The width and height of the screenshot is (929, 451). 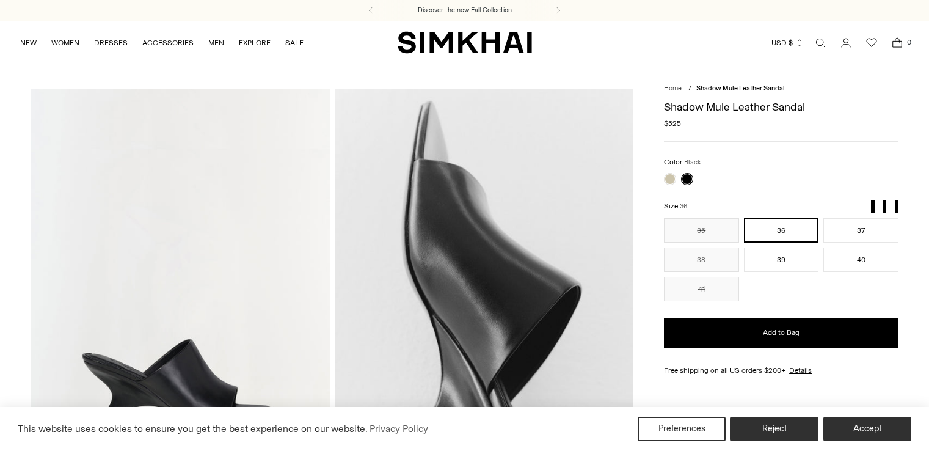 I want to click on a: Discover the new Fall Collection, so click(x=465, y=10).